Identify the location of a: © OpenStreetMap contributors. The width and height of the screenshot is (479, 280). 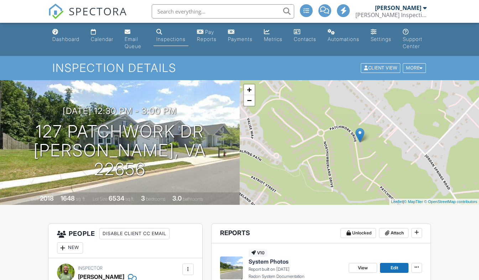
(450, 201).